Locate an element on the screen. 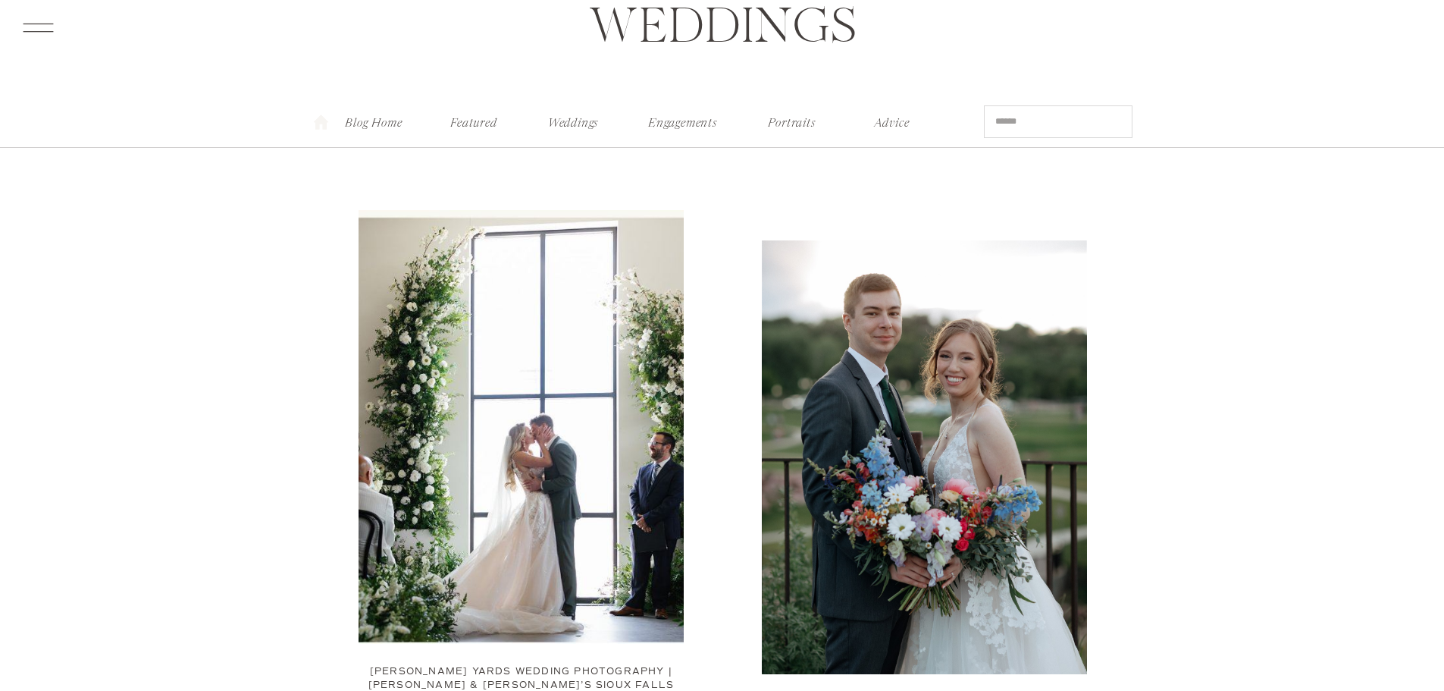 This screenshot has width=1444, height=691. a: Blog Home is located at coordinates (374, 119).